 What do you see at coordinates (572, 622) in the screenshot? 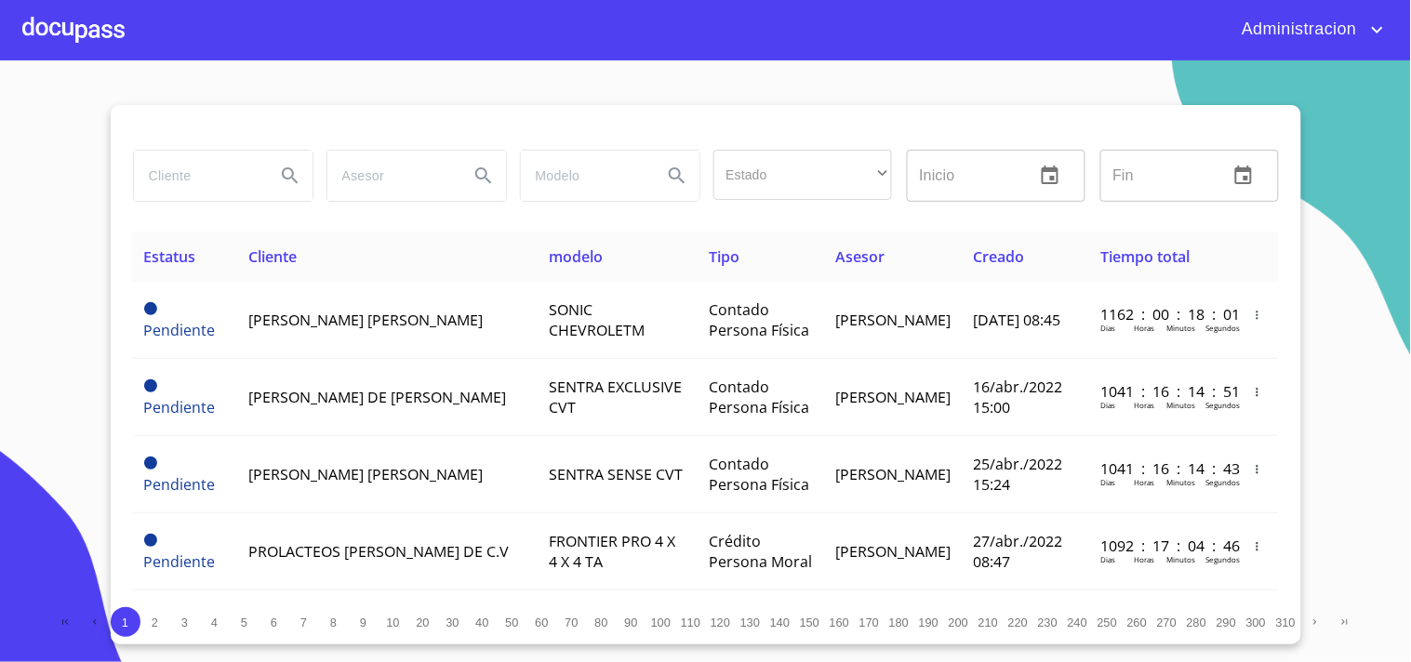
I see `button: 70` at bounding box center [572, 622].